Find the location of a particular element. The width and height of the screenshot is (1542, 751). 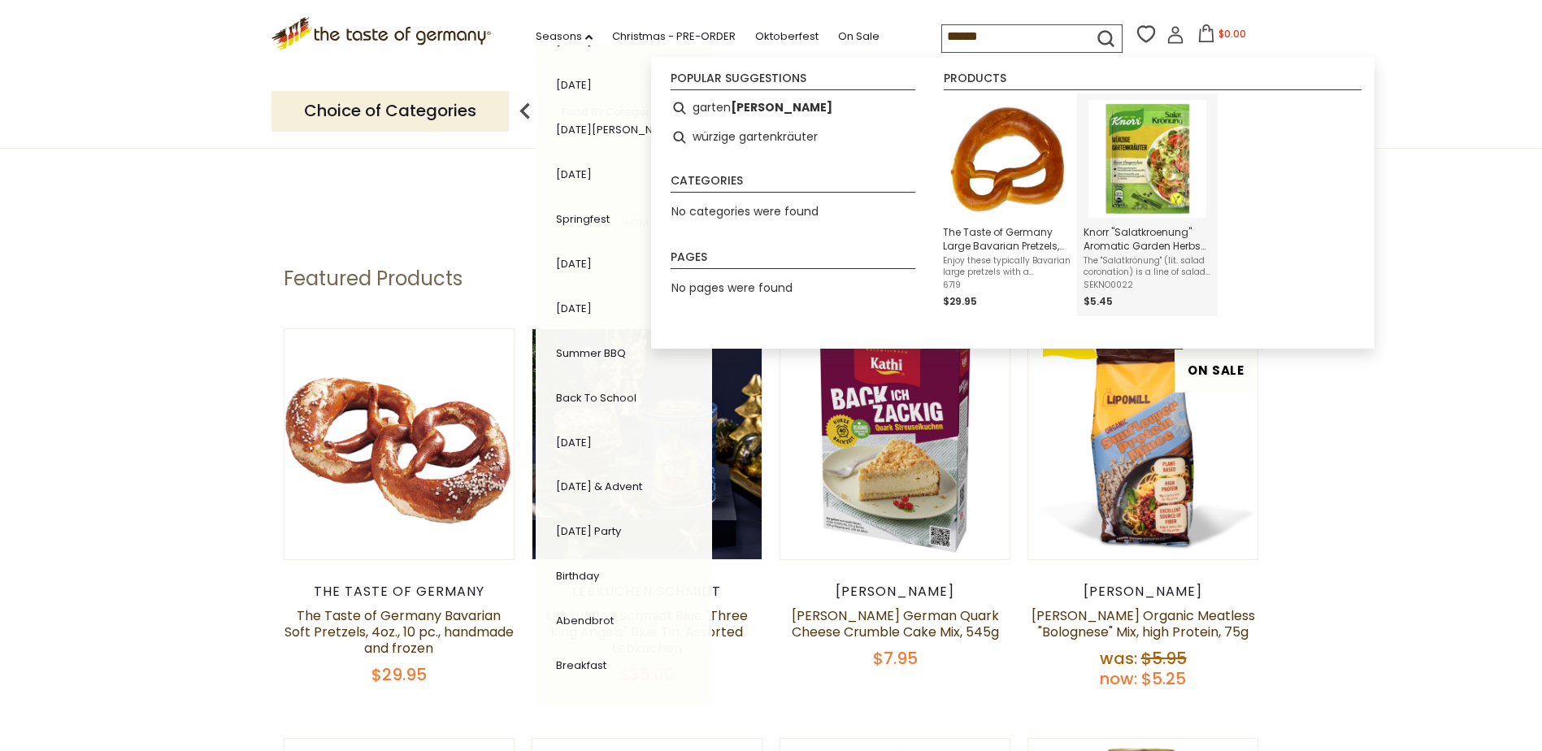

div: Instant Search Results is located at coordinates (1013, 202).